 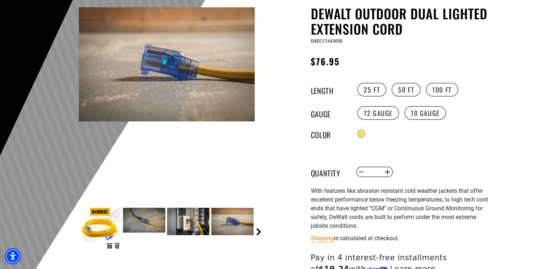 I want to click on label: 25 FT, so click(x=372, y=90).